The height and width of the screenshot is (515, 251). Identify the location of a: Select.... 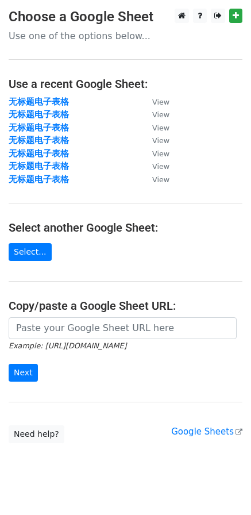
(30, 252).